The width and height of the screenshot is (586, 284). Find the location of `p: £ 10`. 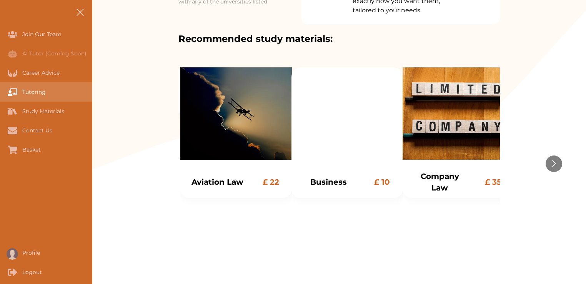

p: £ 10 is located at coordinates (382, 182).